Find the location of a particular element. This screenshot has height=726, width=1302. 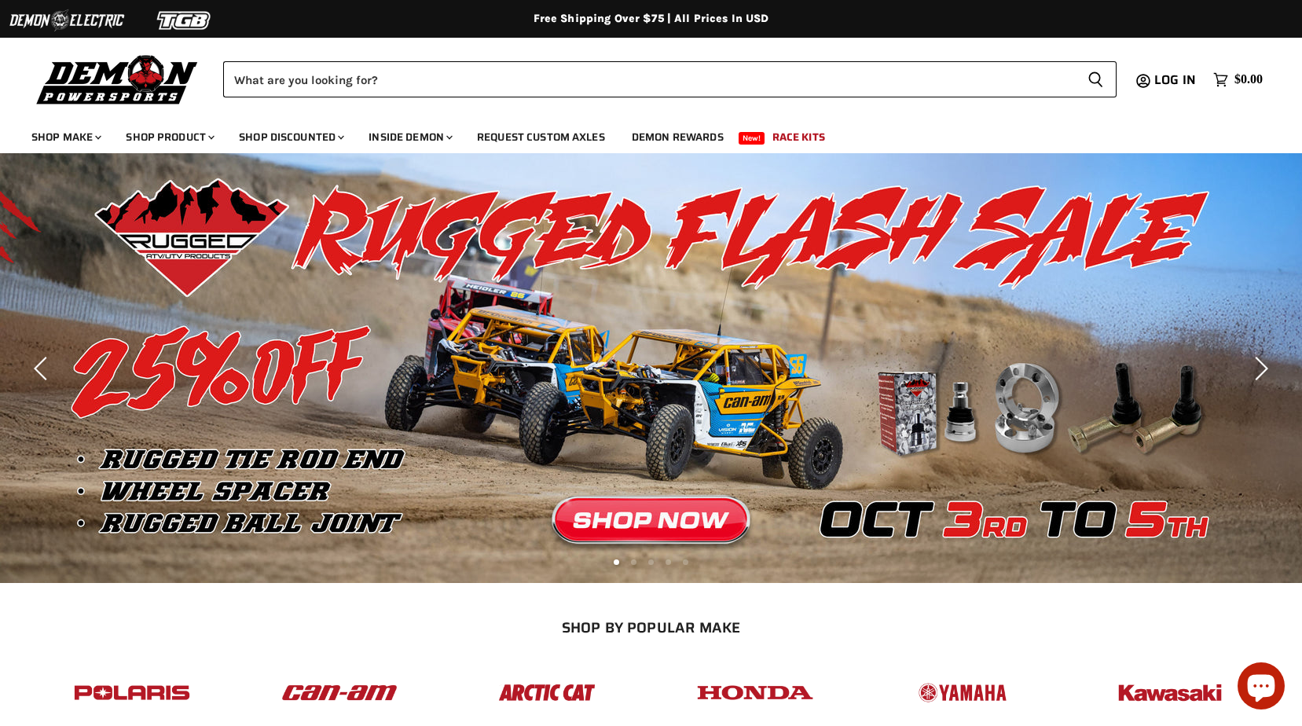

input: Search is located at coordinates (649, 79).